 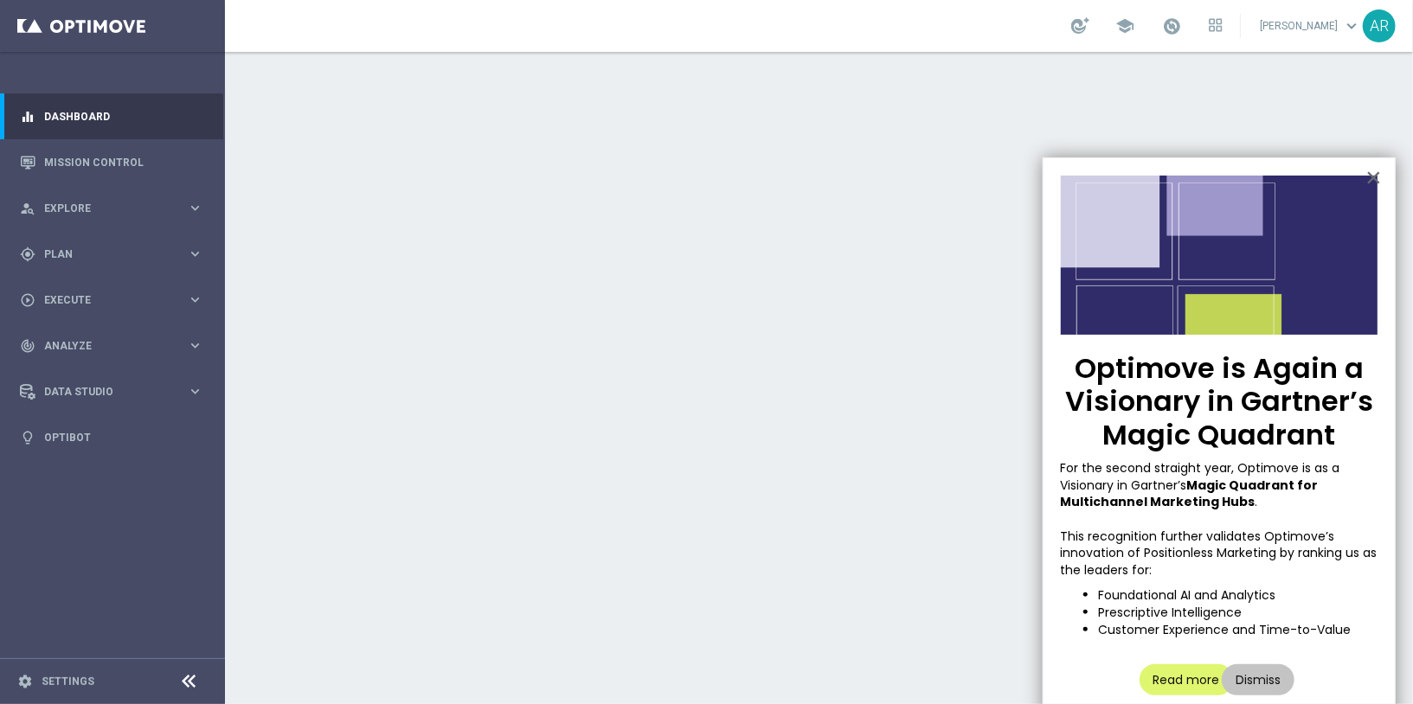 What do you see at coordinates (103, 300) in the screenshot?
I see `div: Execute` at bounding box center [103, 300].